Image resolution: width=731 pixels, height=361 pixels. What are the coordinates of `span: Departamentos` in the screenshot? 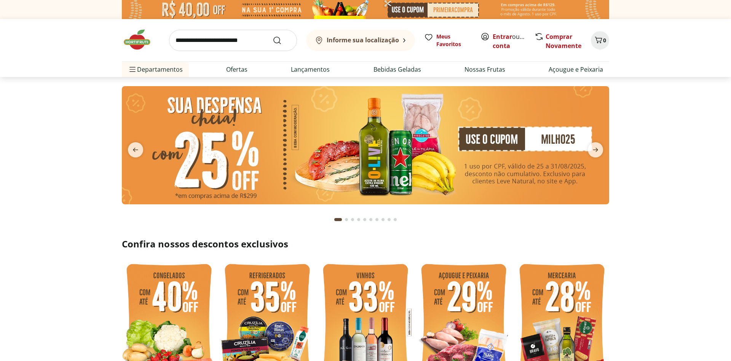 It's located at (155, 69).